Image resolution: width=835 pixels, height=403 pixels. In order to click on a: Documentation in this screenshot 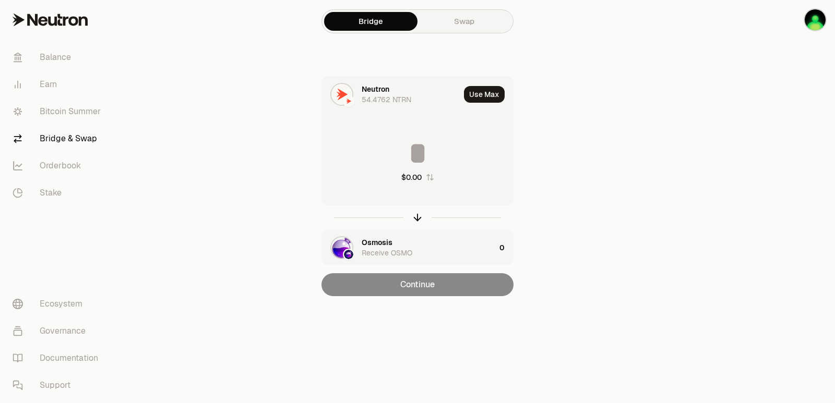, I will do `click(58, 359)`.